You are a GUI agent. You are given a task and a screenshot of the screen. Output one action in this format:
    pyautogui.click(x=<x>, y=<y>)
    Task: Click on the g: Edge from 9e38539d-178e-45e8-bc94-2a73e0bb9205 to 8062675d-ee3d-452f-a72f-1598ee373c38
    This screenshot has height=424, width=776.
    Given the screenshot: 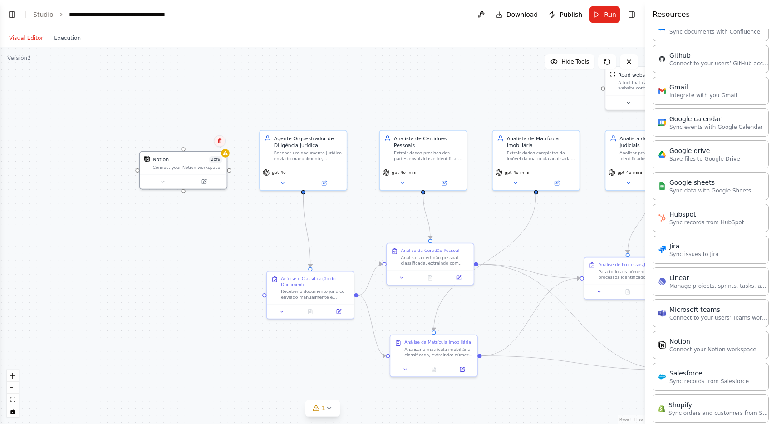 What is the action you would take?
    pyautogui.click(x=372, y=325)
    